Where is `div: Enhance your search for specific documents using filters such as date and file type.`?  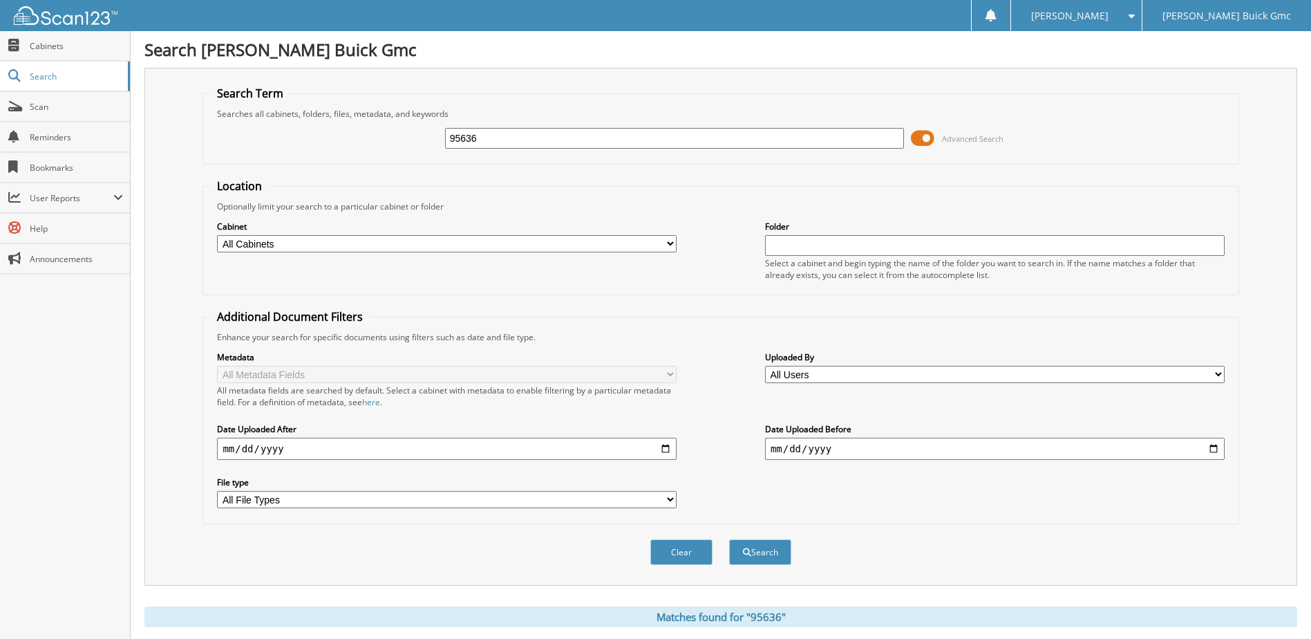 div: Enhance your search for specific documents using filters such as date and file type. is located at coordinates (720, 337).